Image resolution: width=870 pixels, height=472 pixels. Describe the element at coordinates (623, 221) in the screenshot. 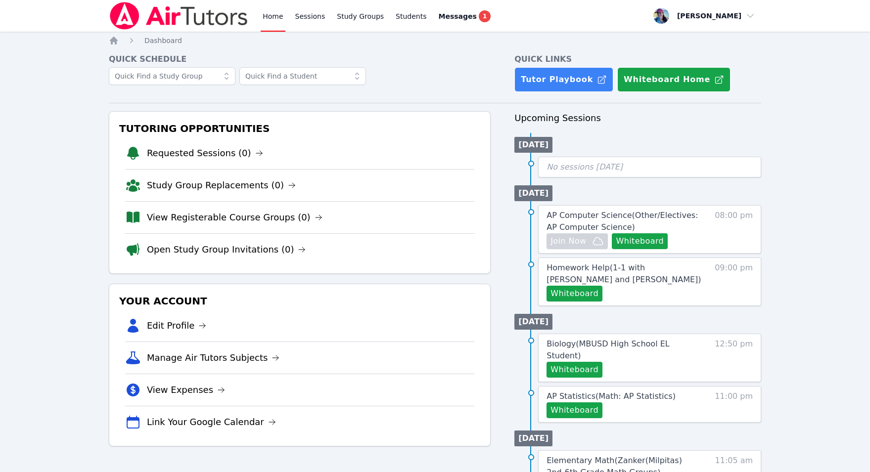

I see `a: AP Computer Science(Other/Electives: AP Computer Science)` at that location.